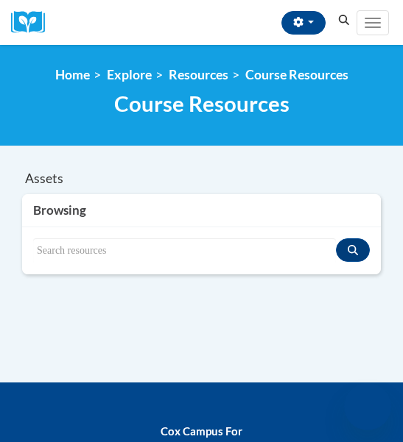 The height and width of the screenshot is (442, 403). I want to click on img: Logo brand, so click(33, 22).